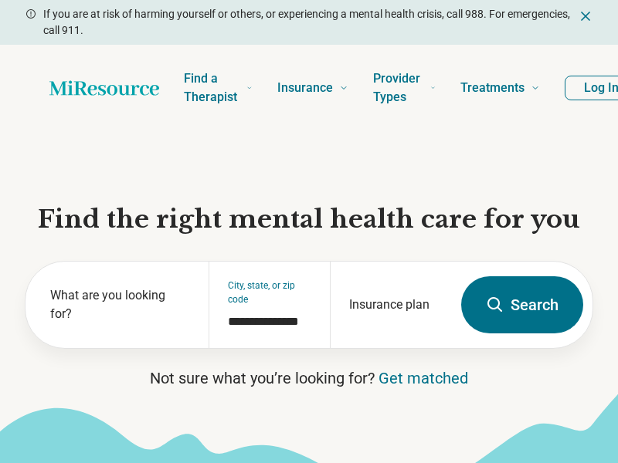  What do you see at coordinates (423, 378) in the screenshot?
I see `a: Get matched` at bounding box center [423, 378].